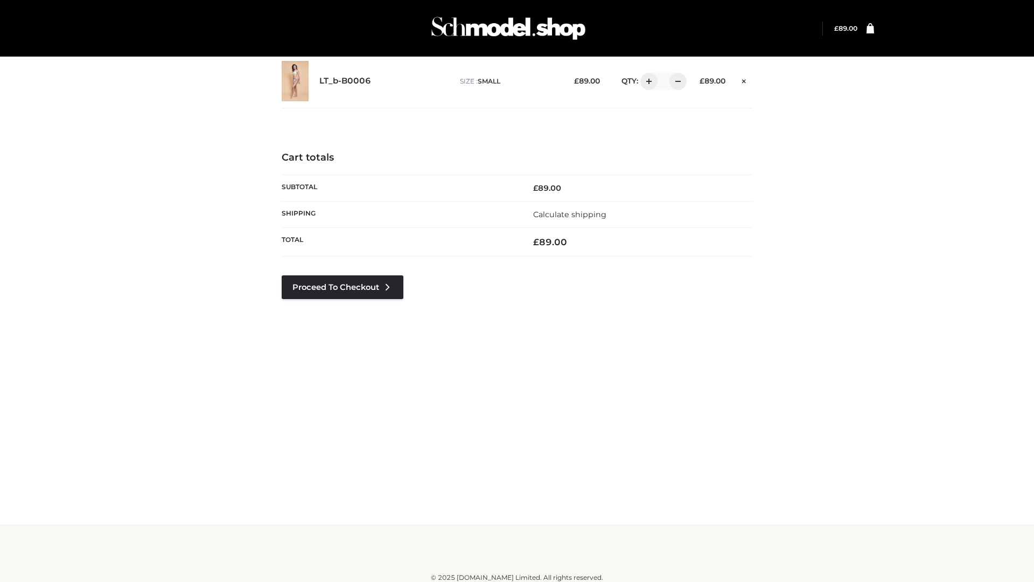 This screenshot has height=582, width=1034. What do you see at coordinates (570, 214) in the screenshot?
I see `a: Calculate shipping` at bounding box center [570, 214].